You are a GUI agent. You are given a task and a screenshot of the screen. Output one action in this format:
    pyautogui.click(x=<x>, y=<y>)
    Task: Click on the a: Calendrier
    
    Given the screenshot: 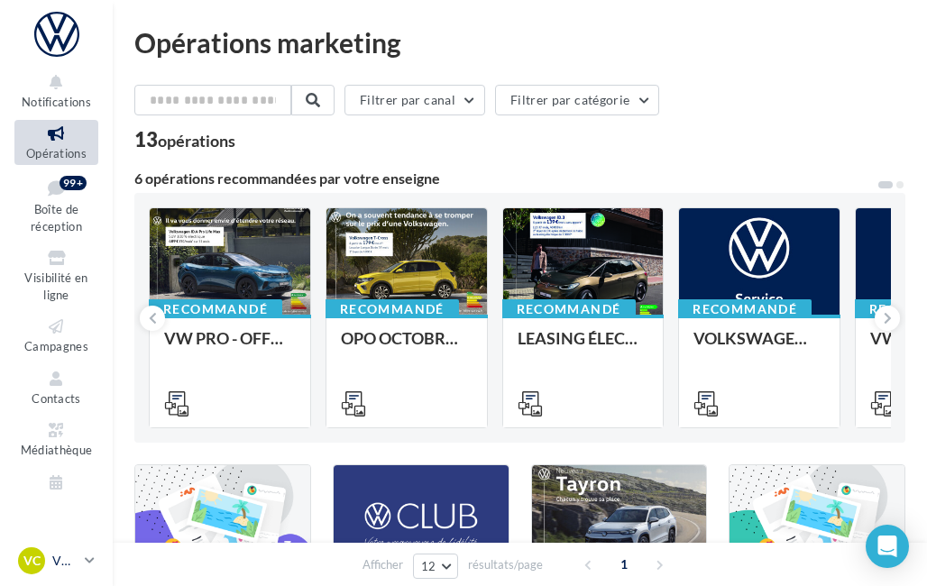 What is the action you would take?
    pyautogui.click(x=56, y=491)
    